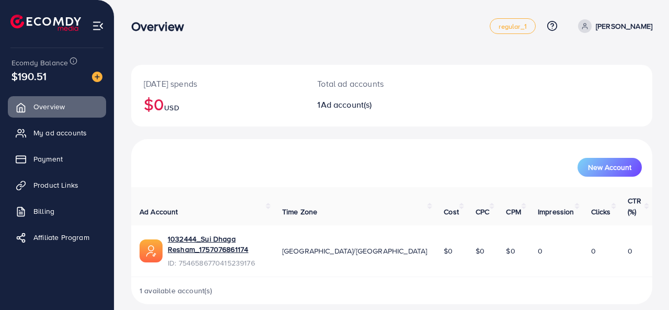 The width and height of the screenshot is (669, 310). What do you see at coordinates (56, 185) in the screenshot?
I see `span: Product Links` at bounding box center [56, 185].